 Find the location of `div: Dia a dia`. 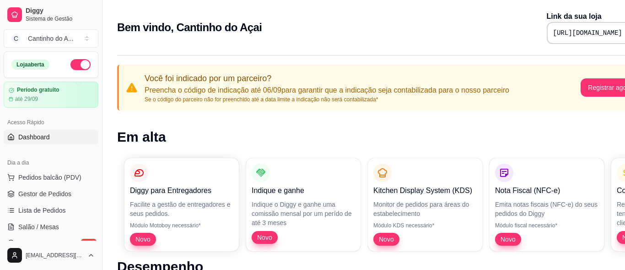

div: Dia a dia is located at coordinates (51, 162).